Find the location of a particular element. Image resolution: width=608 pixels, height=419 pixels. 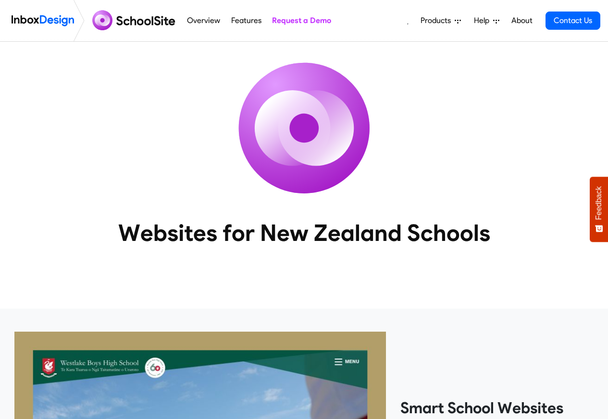

img: icon_schoolsite.svg is located at coordinates (304, 128).